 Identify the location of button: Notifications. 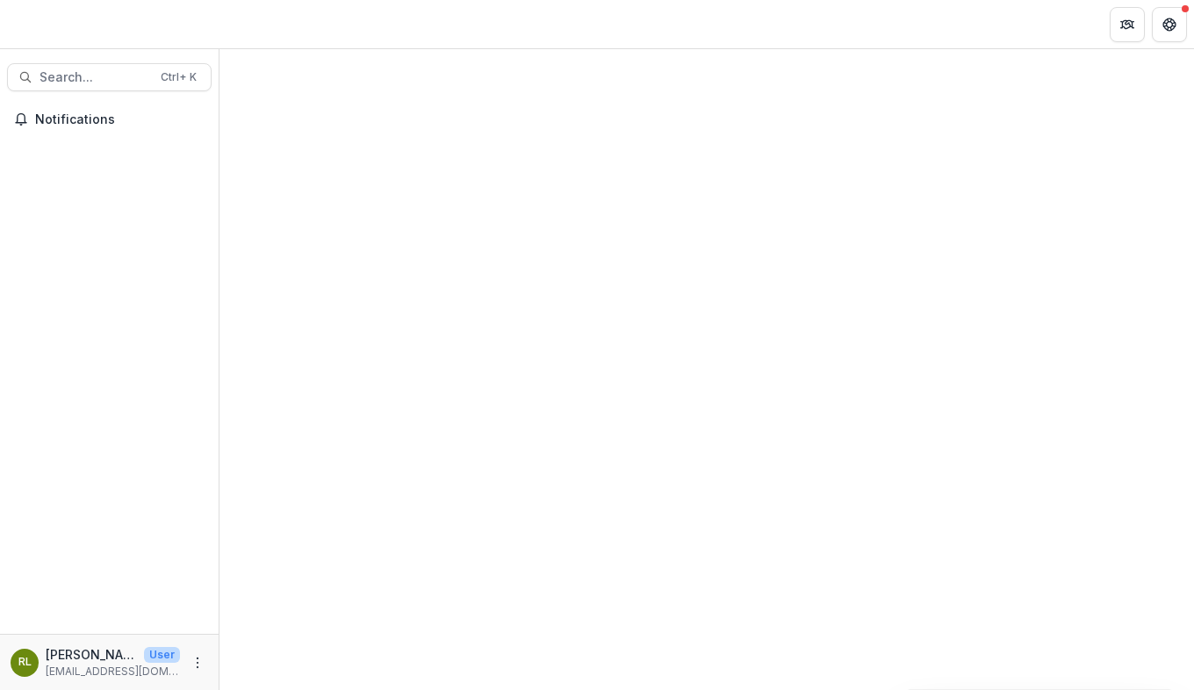
(109, 119).